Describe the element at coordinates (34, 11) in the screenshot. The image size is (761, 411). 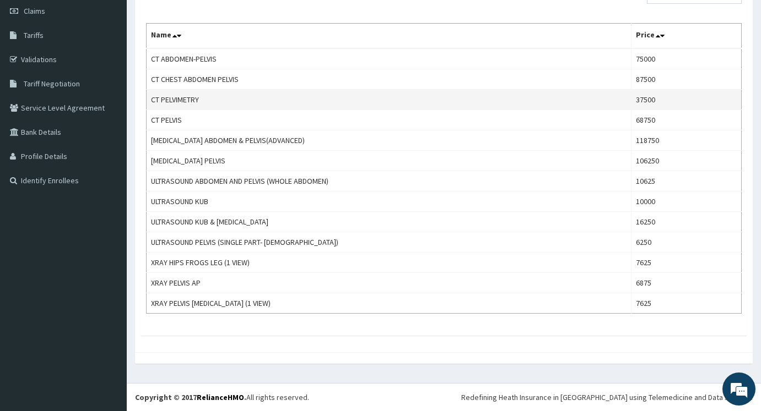
I see `span: Claims` at that location.